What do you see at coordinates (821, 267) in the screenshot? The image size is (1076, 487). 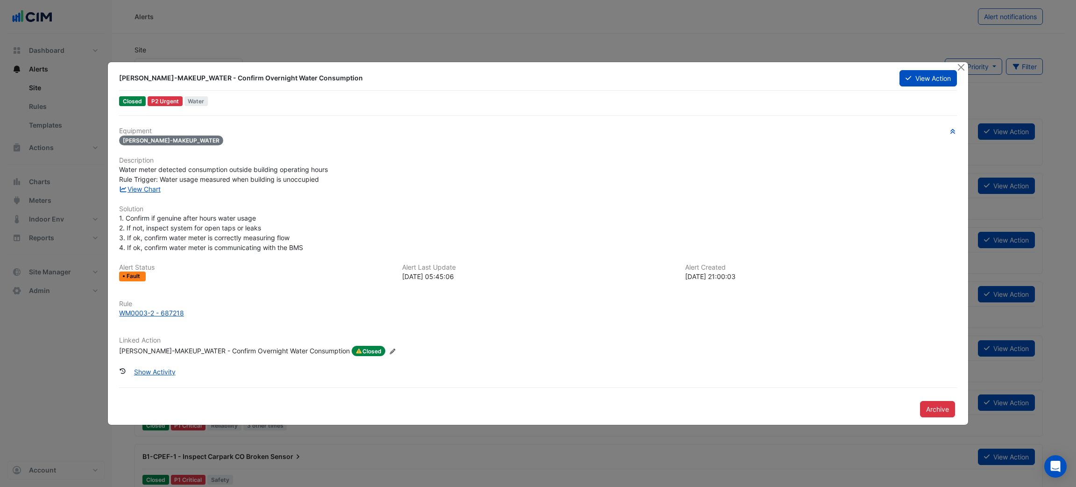 I see `h6: Alert Created` at bounding box center [821, 267].